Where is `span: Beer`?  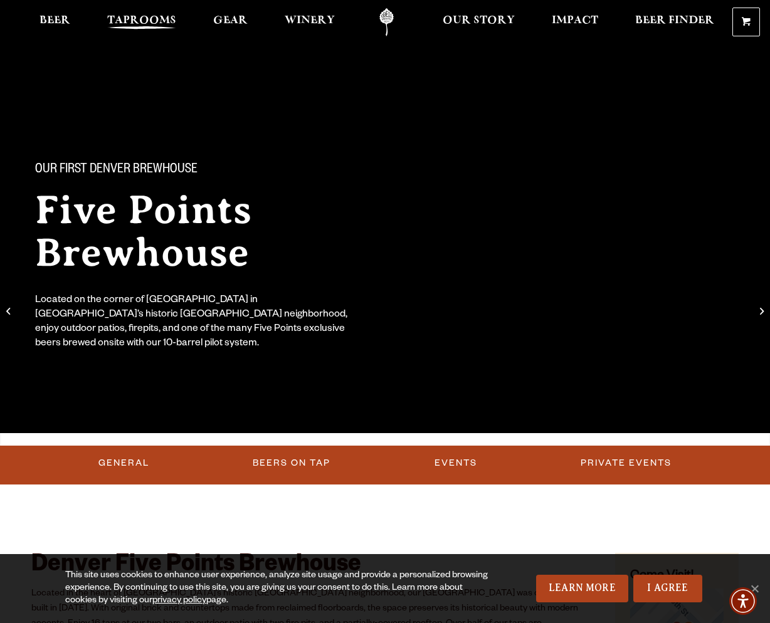
span: Beer is located at coordinates (55, 21).